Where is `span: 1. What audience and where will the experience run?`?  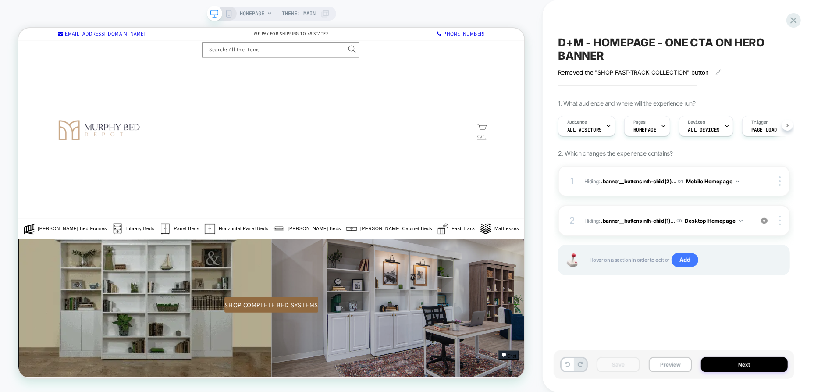
span: 1. What audience and where will the experience run? is located at coordinates (626, 103).